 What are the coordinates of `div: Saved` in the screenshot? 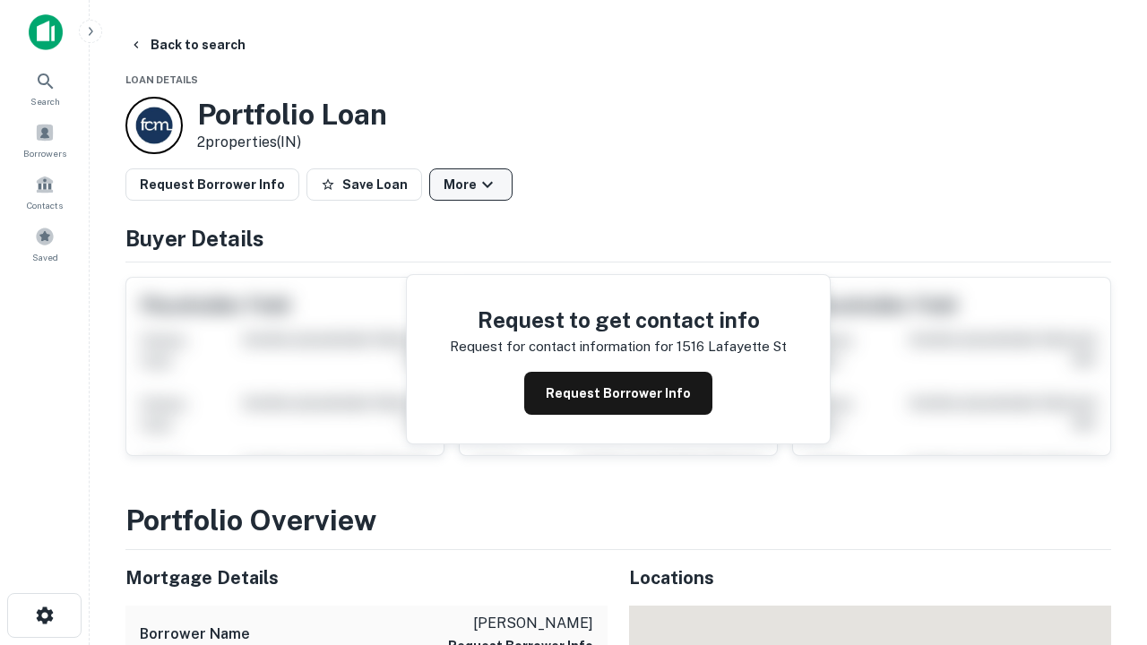 It's located at (45, 244).